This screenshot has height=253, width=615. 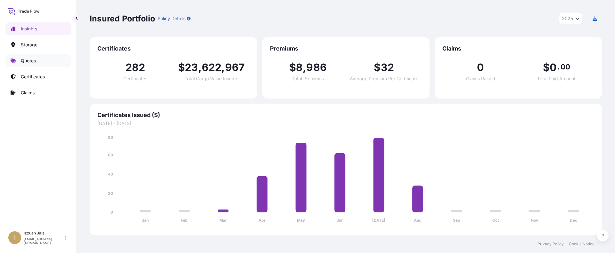 What do you see at coordinates (574, 220) in the screenshot?
I see `tspan: Dec` at bounding box center [574, 220].